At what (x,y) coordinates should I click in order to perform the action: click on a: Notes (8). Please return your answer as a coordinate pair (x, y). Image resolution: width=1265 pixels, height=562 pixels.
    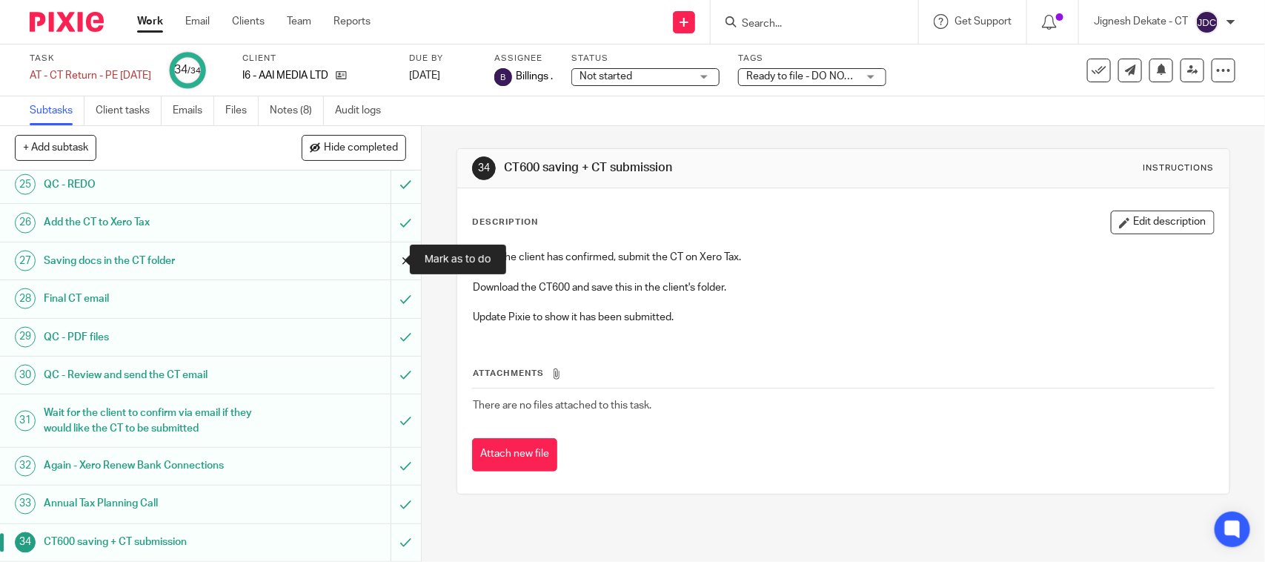
    Looking at the image, I should click on (296, 110).